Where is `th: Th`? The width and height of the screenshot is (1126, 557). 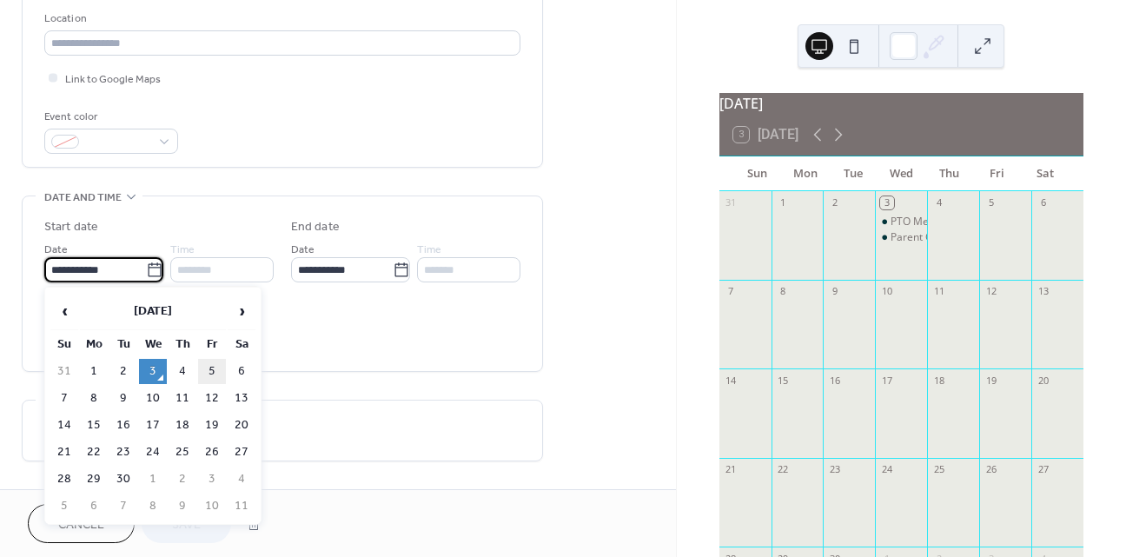
th: Th is located at coordinates (183, 344).